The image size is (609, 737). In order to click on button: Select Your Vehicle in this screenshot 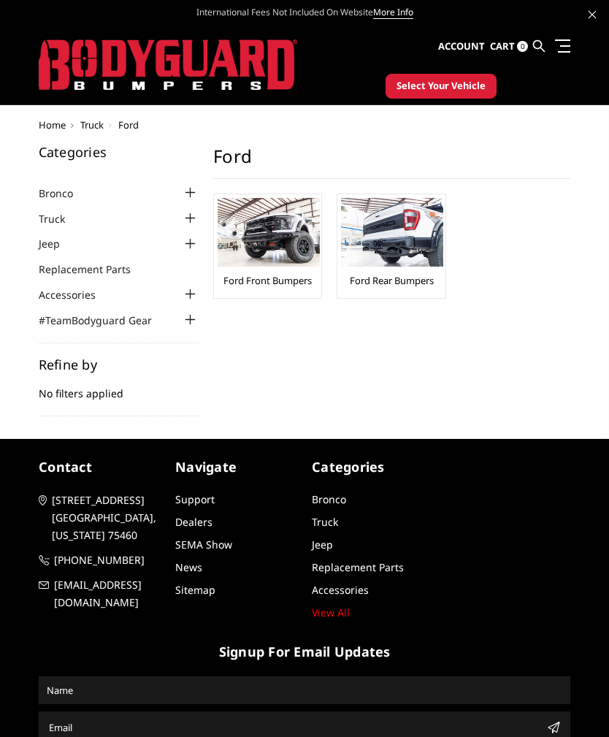, I will do `click(441, 86)`.